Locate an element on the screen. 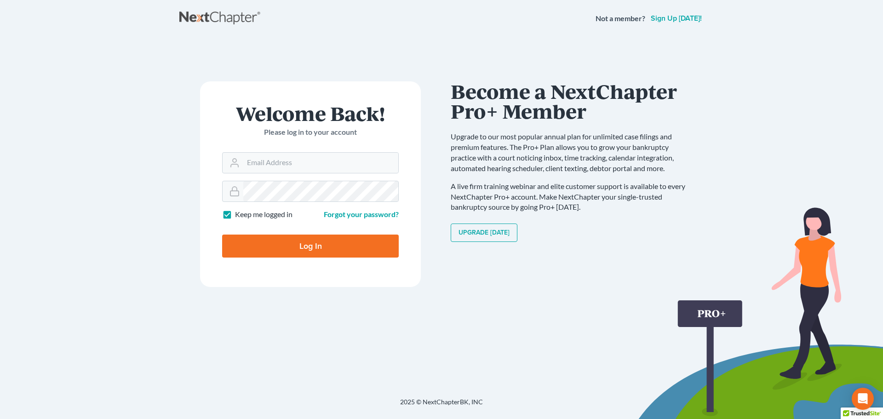  h1: Welcome Back! is located at coordinates (310, 113).